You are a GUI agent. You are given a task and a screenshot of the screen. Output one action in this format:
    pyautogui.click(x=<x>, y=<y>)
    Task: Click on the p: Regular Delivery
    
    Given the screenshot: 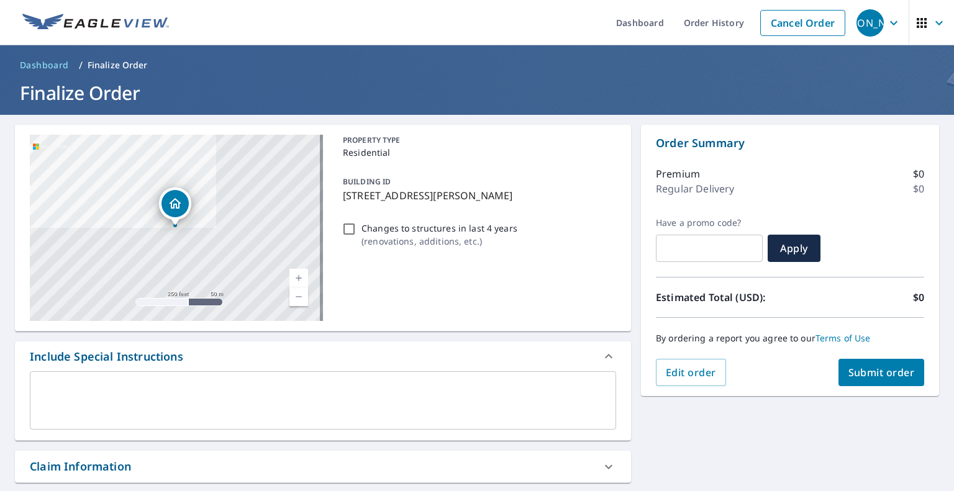 What is the action you would take?
    pyautogui.click(x=695, y=189)
    